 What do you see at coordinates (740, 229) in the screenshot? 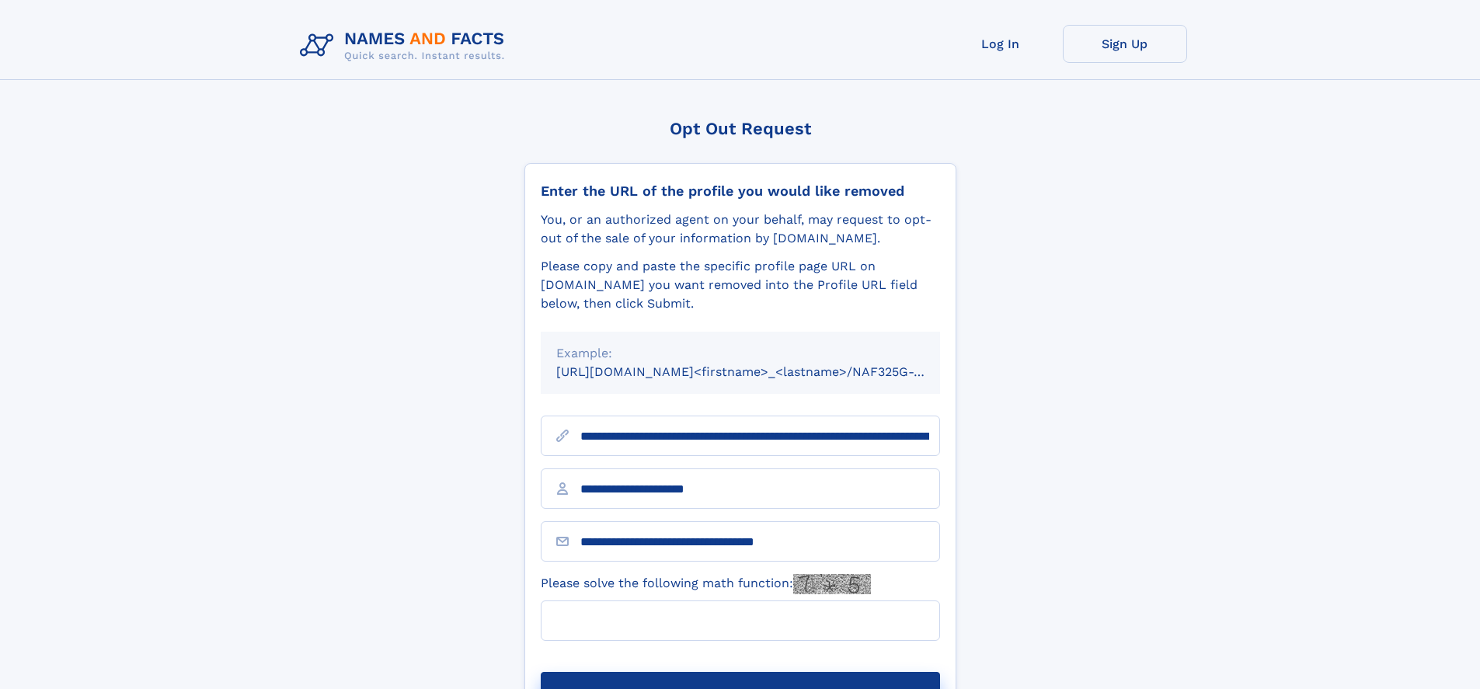
I see `div: You, or an authorized agent on your behalf, may request to opt-out of the sale of your informatio...` at bounding box center [740, 229].